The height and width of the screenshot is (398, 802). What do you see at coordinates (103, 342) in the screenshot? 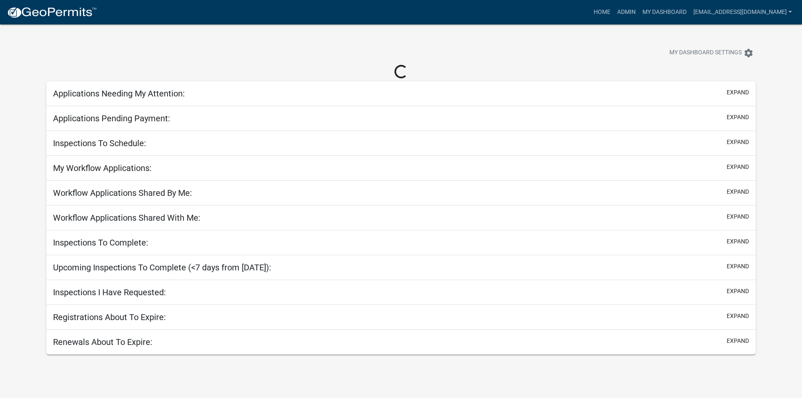
I see `h5: Renewals About To Expire:` at bounding box center [103, 342].